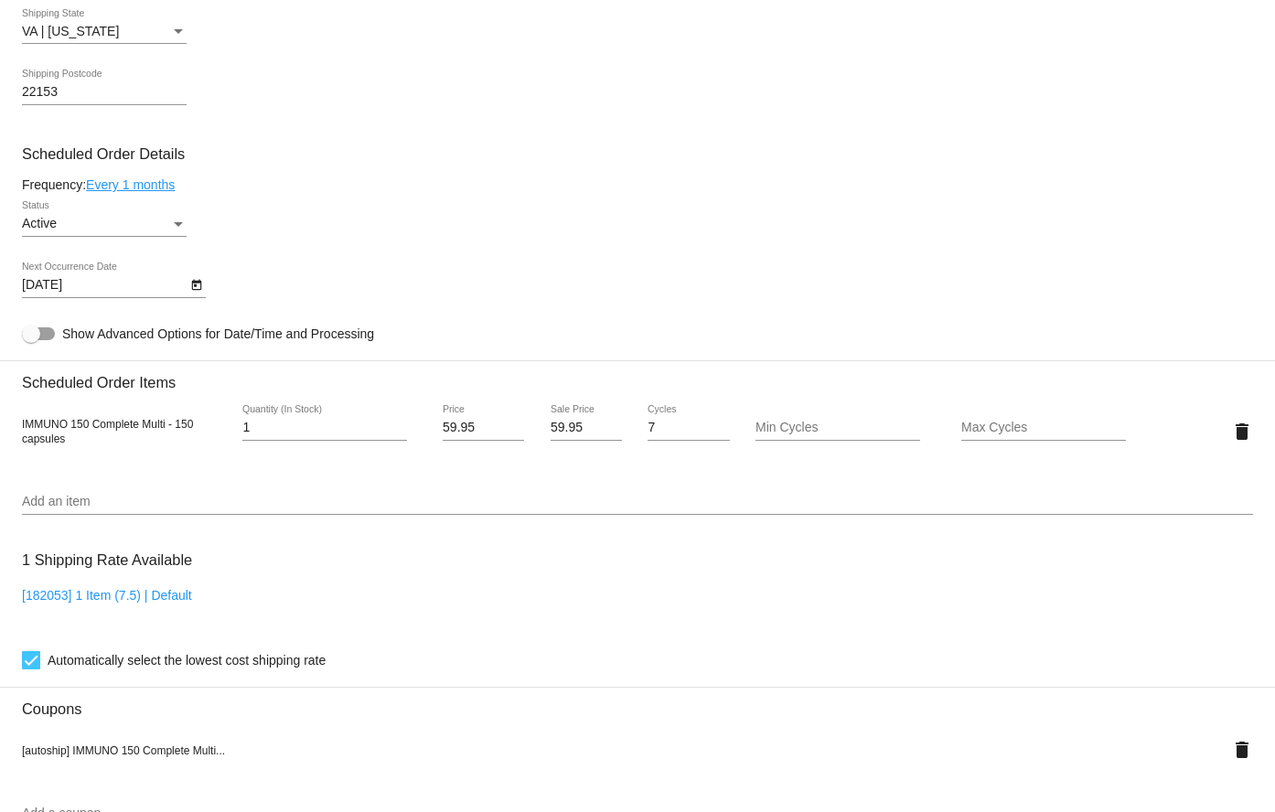 The height and width of the screenshot is (812, 1275). I want to click on span: [autoship] IMMUNO 150 Complete Multi..., so click(123, 751).